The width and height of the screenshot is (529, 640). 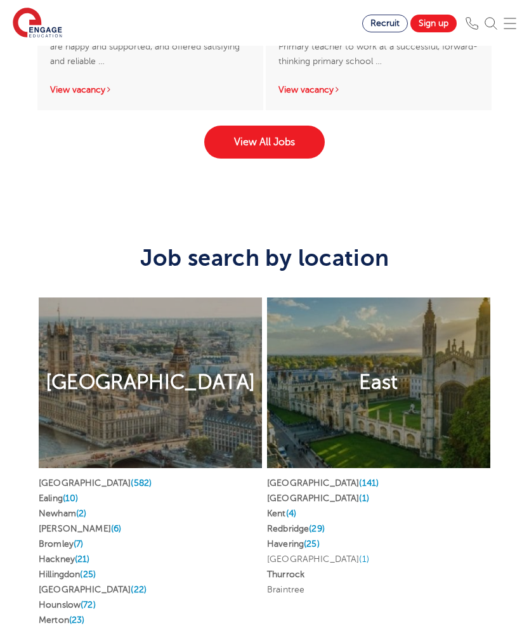 What do you see at coordinates (510, 23) in the screenshot?
I see `img: Mobile Menu` at bounding box center [510, 23].